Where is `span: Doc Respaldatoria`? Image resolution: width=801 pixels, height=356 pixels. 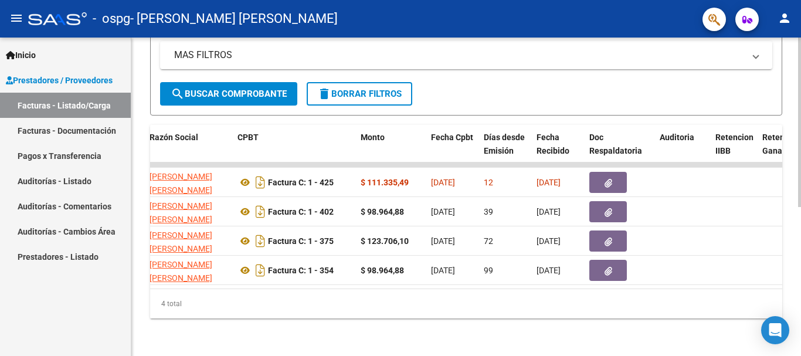 span: Doc Respaldatoria is located at coordinates (616, 144).